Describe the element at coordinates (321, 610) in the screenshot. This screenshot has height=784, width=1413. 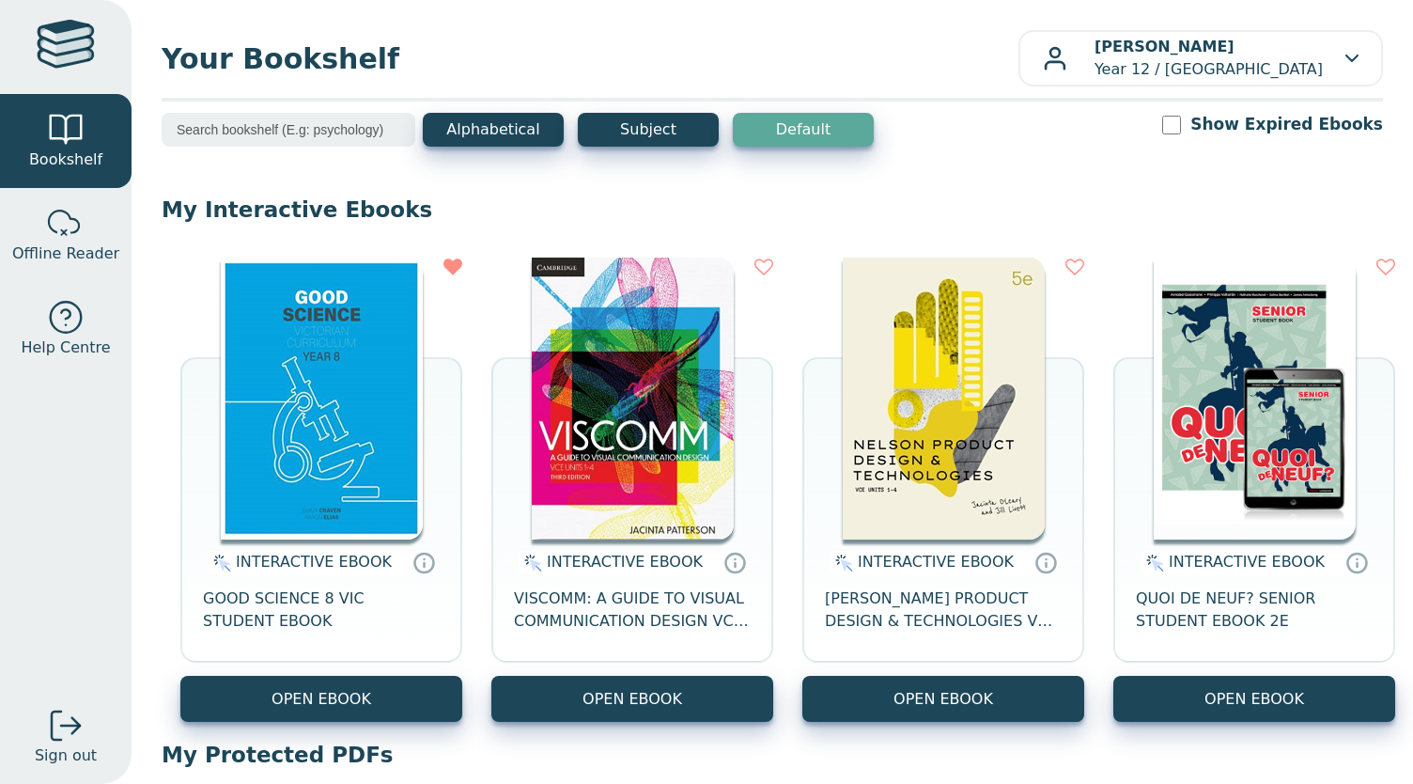
I see `span: GOOD SCIENCE 8 VIC STUDENT EBOOK` at that location.